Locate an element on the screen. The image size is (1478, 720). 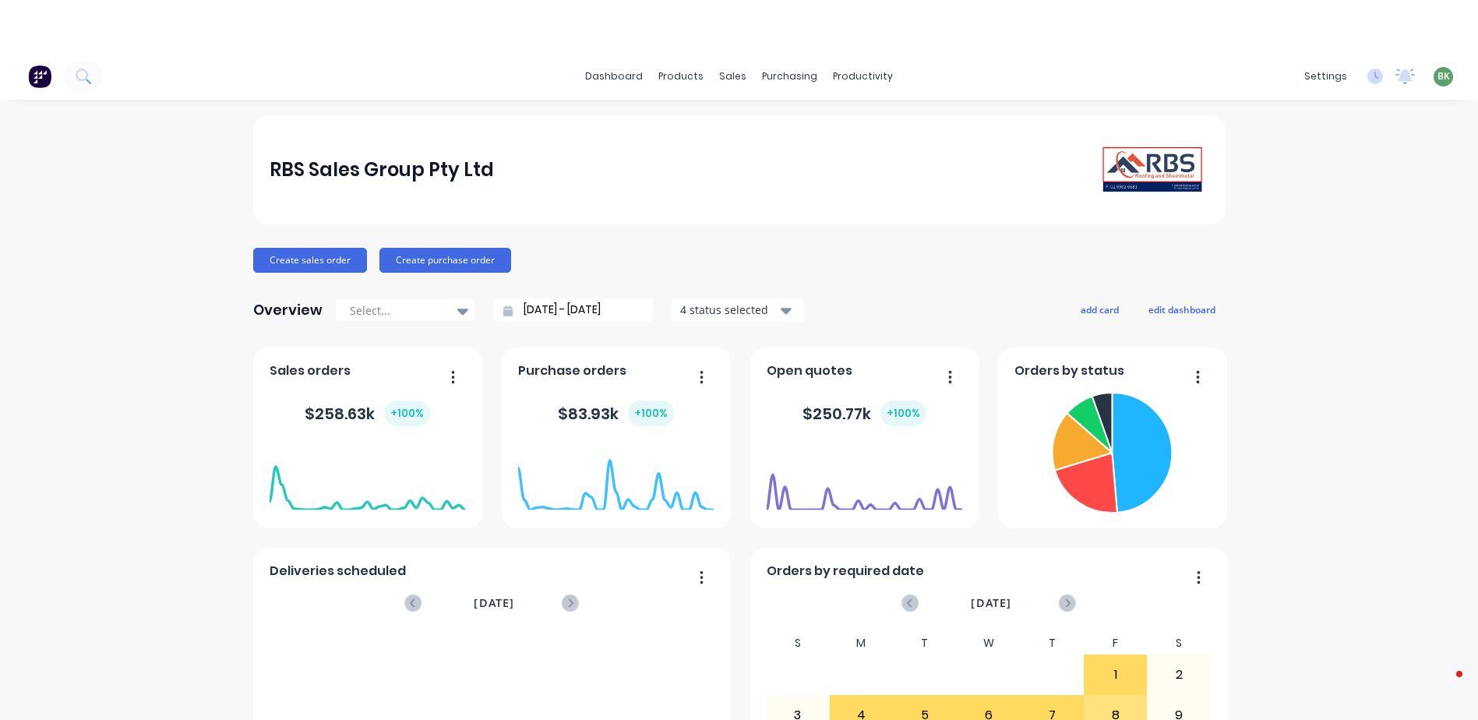
div: RBS Sales Group Pty Ltd is located at coordinates (382, 170).